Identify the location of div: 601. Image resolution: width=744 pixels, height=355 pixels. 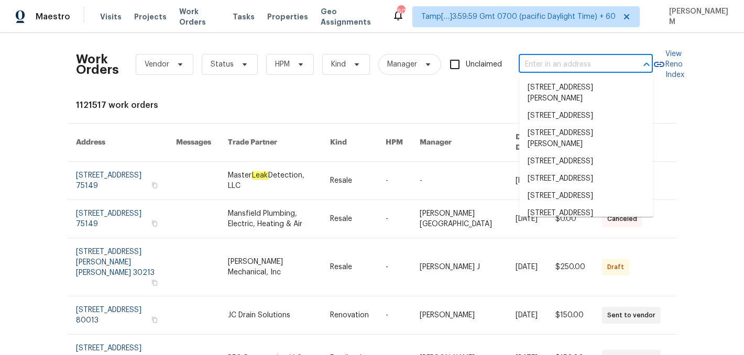
(401, 12).